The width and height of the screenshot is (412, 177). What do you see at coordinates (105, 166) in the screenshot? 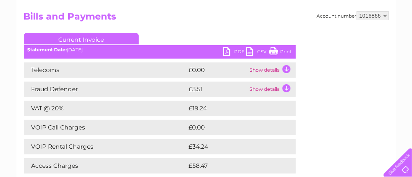
I see `td: Access Charges` at bounding box center [105, 166].